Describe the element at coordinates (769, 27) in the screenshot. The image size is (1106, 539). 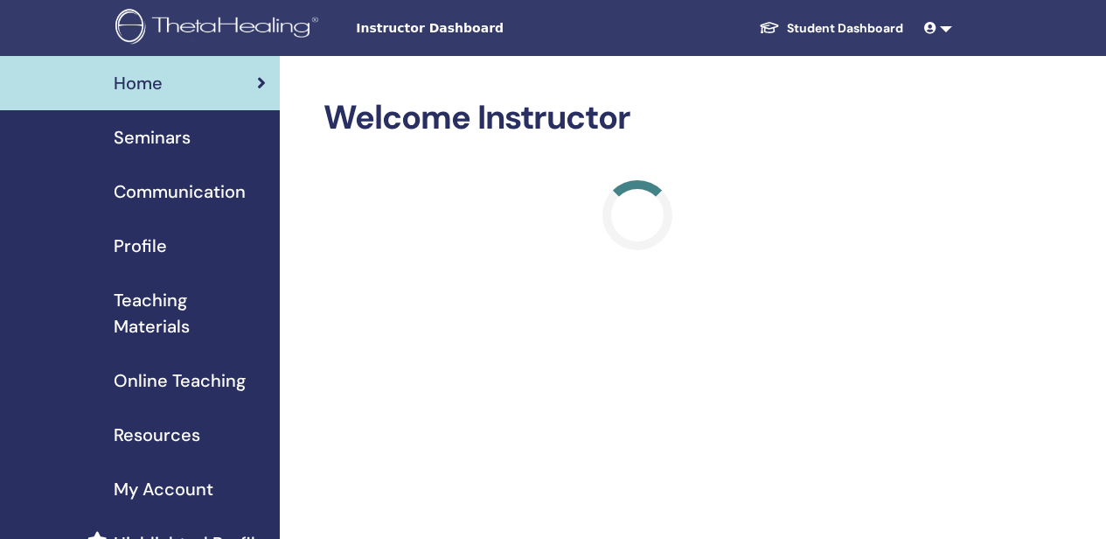
I see `img: graduation-cap-white.svg` at that location.